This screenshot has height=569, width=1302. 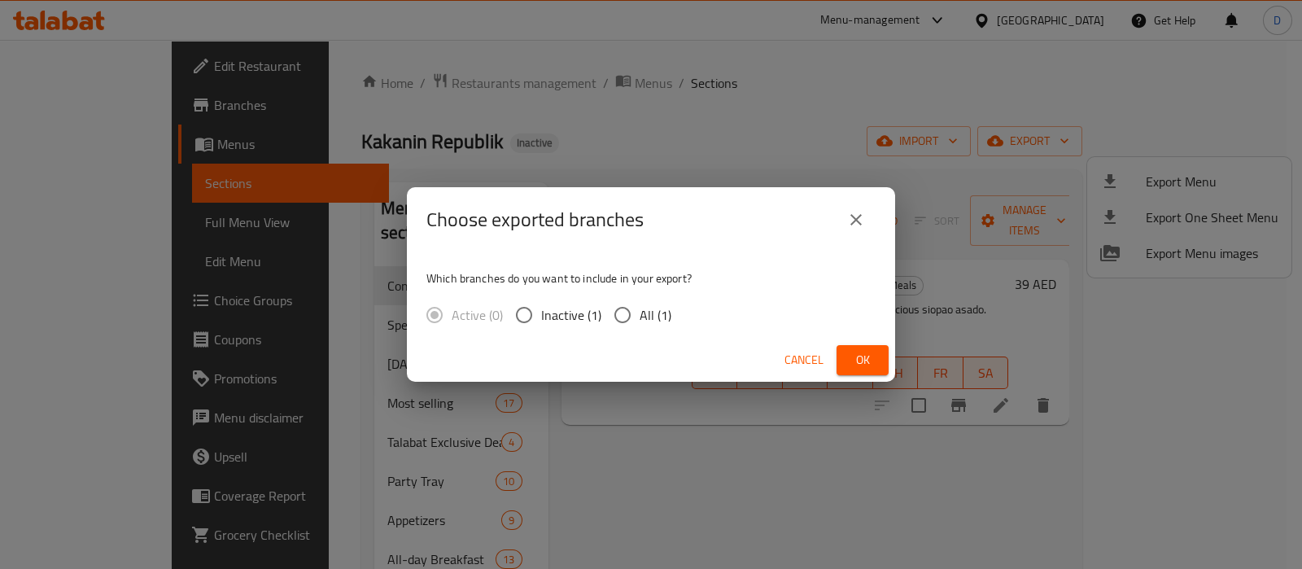 I want to click on span: Active (0), so click(x=477, y=315).